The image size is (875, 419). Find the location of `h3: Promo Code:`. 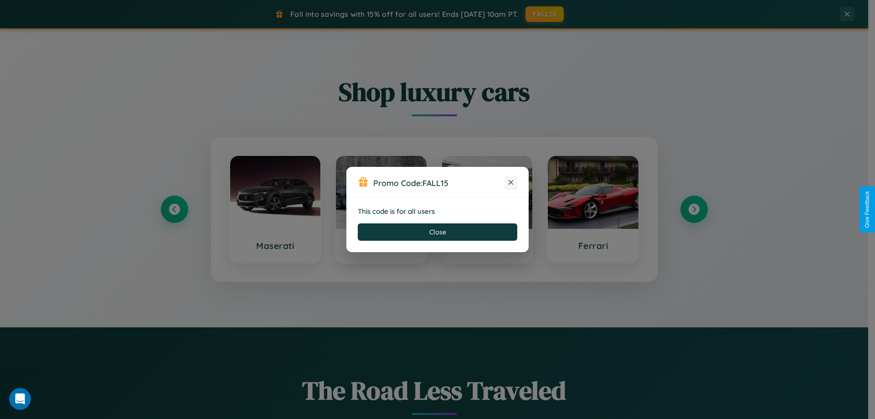

h3: Promo Code: is located at coordinates (439, 183).